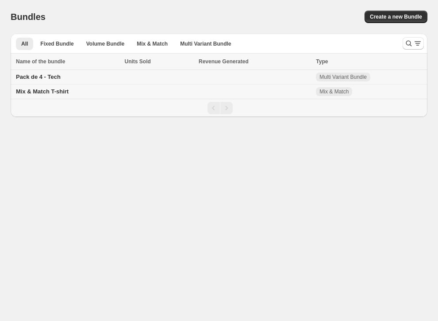  Describe the element at coordinates (413, 43) in the screenshot. I see `button: Search and filter results` at that location.